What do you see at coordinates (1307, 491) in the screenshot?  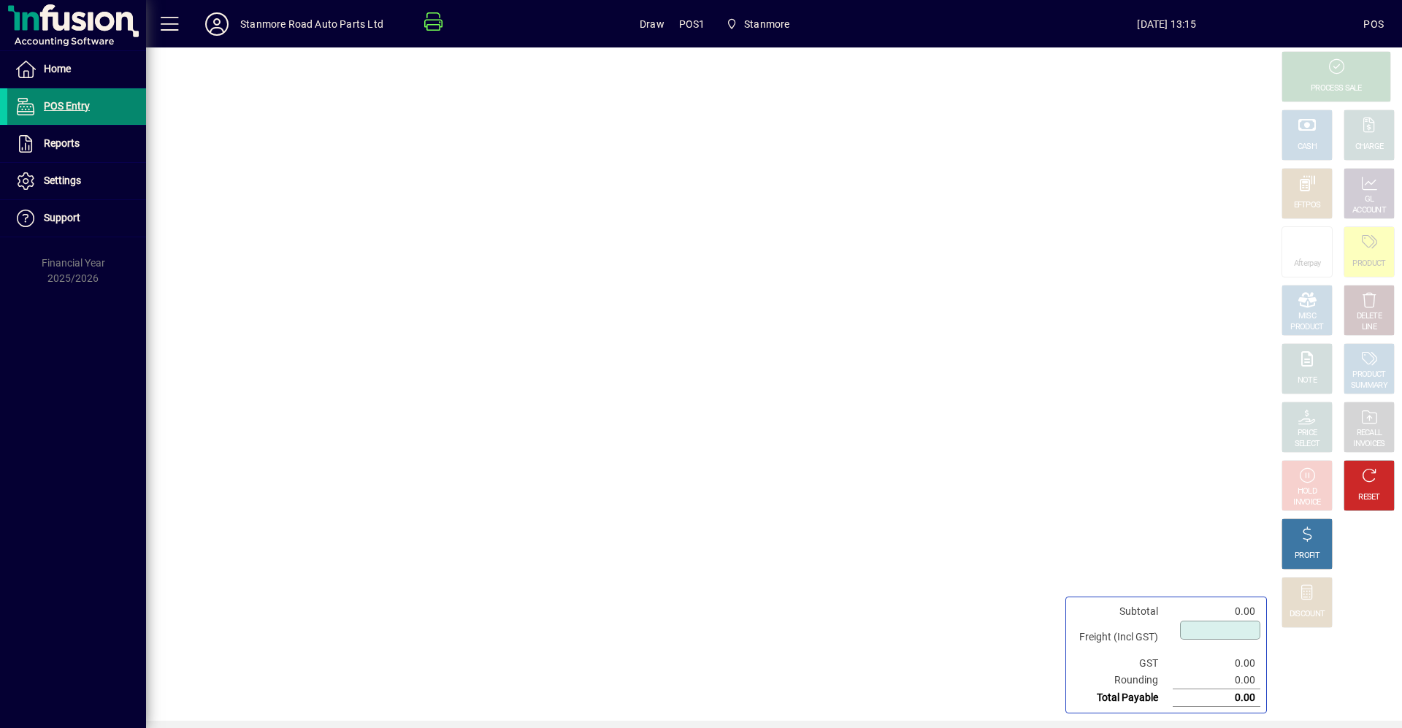 I see `div: HOLD` at bounding box center [1307, 491].